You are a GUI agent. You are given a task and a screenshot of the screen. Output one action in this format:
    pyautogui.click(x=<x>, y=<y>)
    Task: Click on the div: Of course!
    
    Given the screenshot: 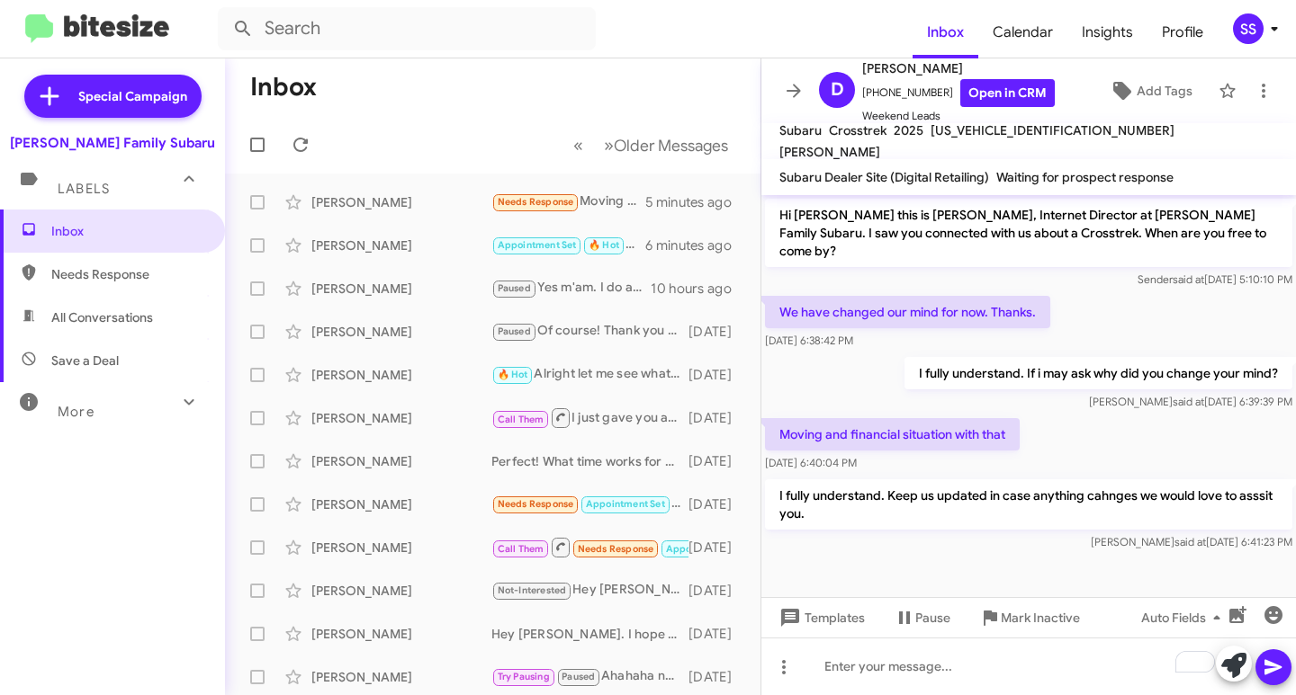 What is the action you would take?
    pyautogui.click(x=568, y=245)
    